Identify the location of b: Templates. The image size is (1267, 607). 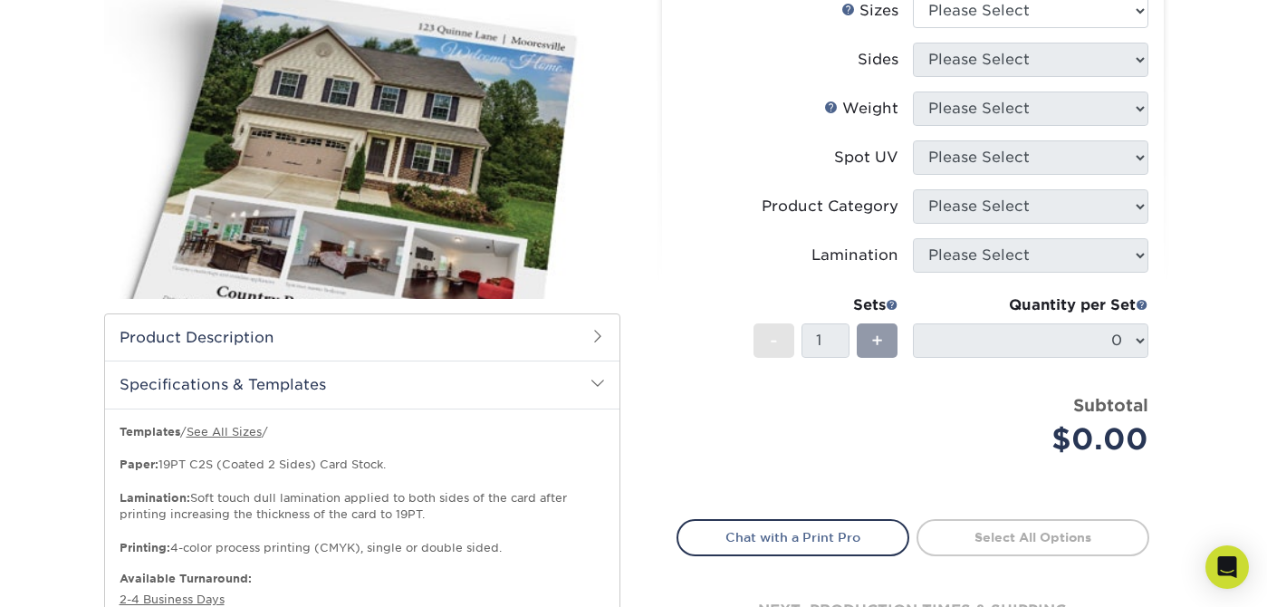
(149, 431).